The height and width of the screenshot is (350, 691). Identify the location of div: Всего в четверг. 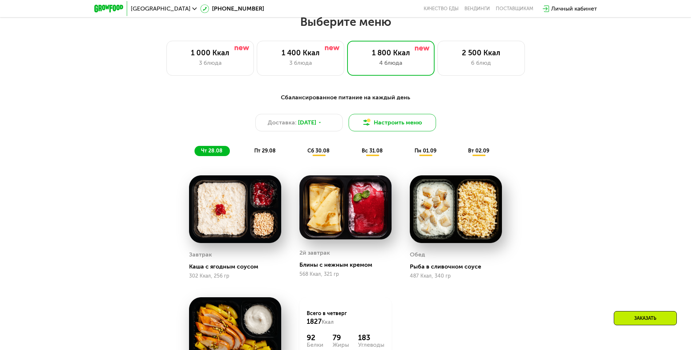
(345, 318).